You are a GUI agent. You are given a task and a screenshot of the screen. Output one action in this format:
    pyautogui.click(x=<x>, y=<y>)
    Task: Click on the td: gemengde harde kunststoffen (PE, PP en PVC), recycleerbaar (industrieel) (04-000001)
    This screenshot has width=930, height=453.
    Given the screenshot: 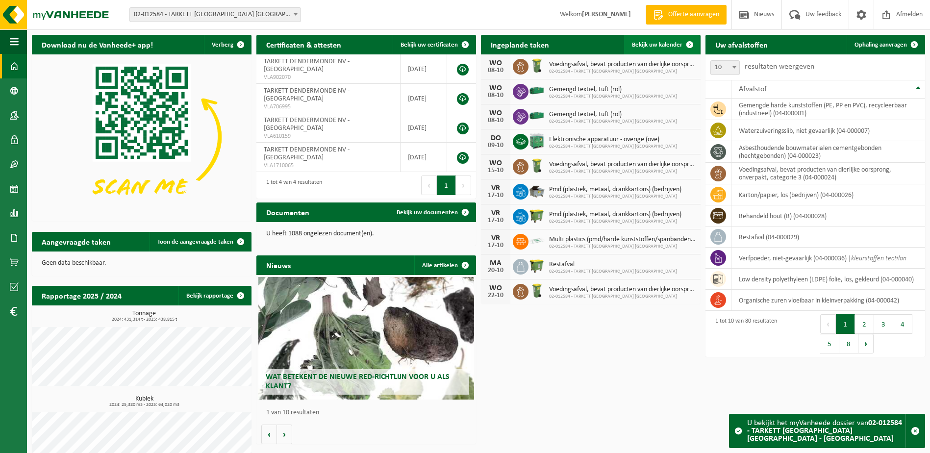 What is the action you would take?
    pyautogui.click(x=828, y=109)
    